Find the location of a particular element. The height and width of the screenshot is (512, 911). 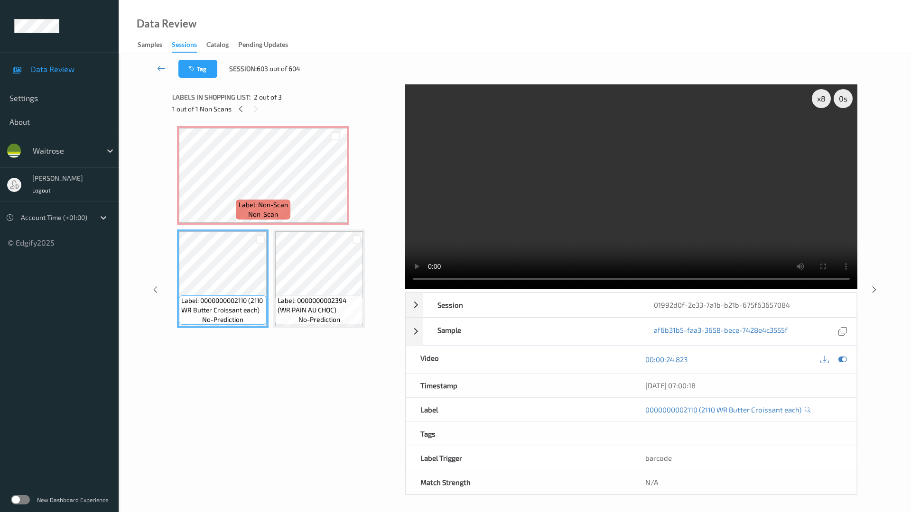

div: Data Review is located at coordinates (167, 24).